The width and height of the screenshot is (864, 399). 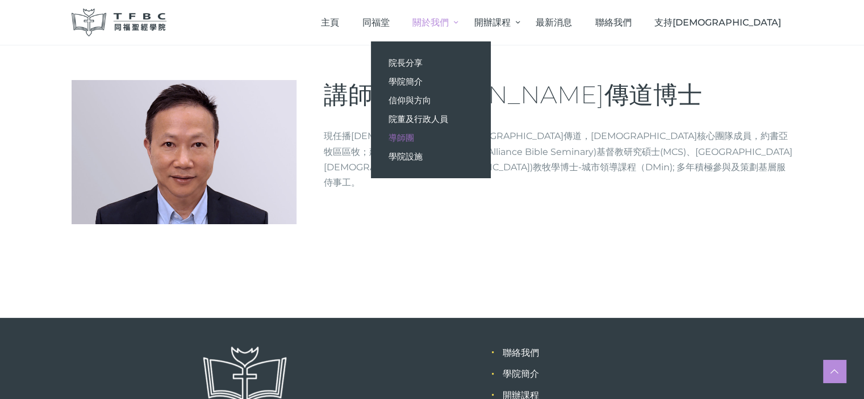 I want to click on span: 院長分享, so click(x=405, y=62).